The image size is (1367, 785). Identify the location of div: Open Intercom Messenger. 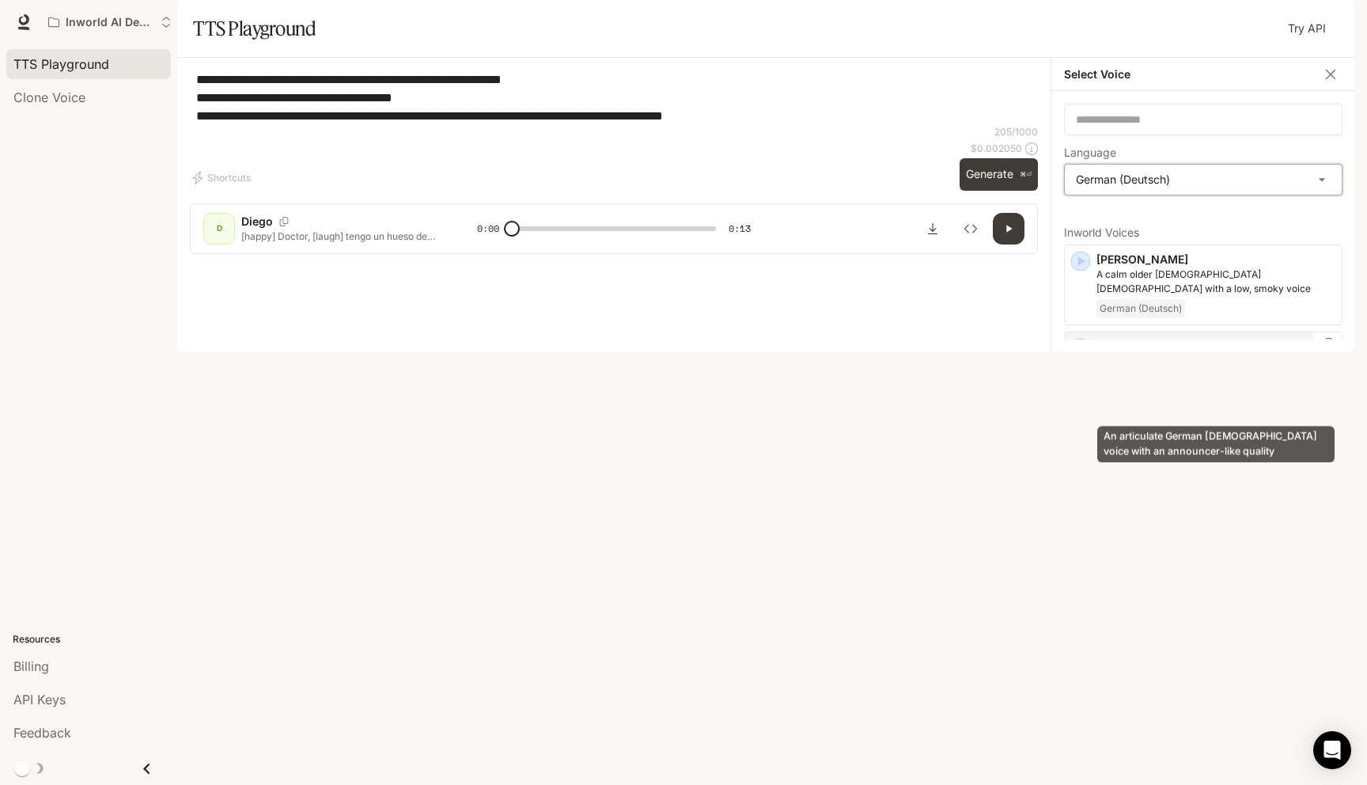
(1332, 750).